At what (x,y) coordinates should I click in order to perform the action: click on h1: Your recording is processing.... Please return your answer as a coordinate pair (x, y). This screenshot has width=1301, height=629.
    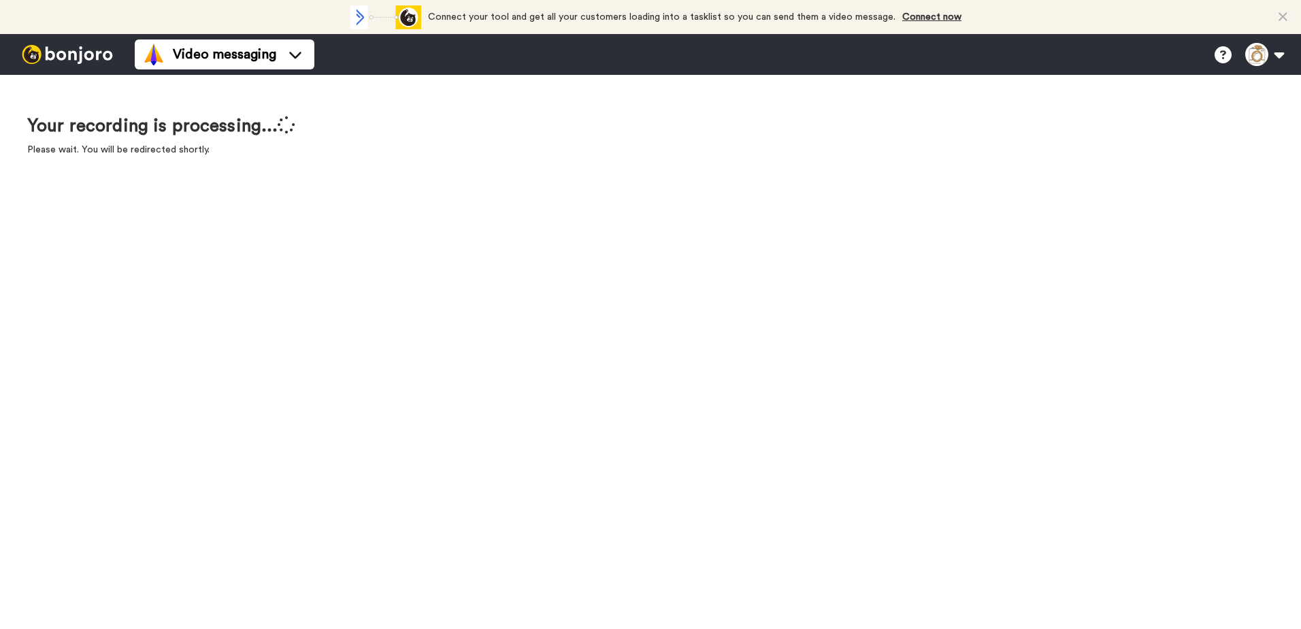
    Looking at the image, I should click on (161, 126).